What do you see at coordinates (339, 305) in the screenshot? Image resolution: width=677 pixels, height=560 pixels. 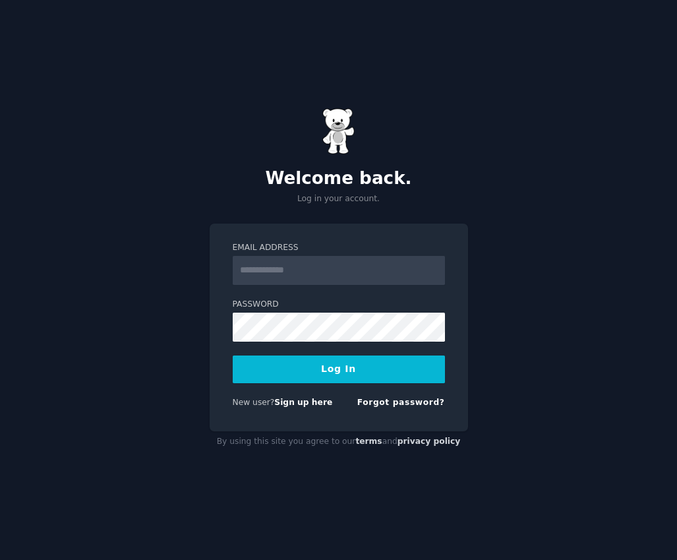 I see `label: Password` at bounding box center [339, 305].